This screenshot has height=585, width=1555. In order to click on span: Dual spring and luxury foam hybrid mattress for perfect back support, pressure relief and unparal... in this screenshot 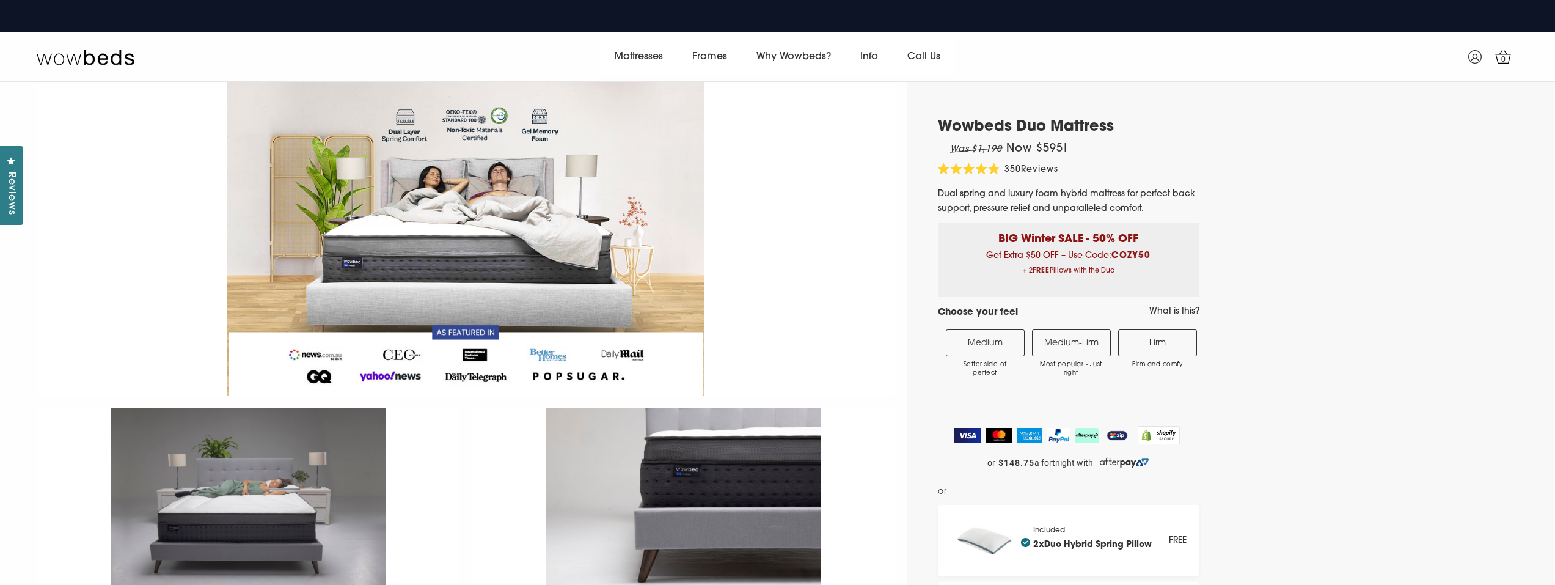, I will do `click(1066, 201)`.